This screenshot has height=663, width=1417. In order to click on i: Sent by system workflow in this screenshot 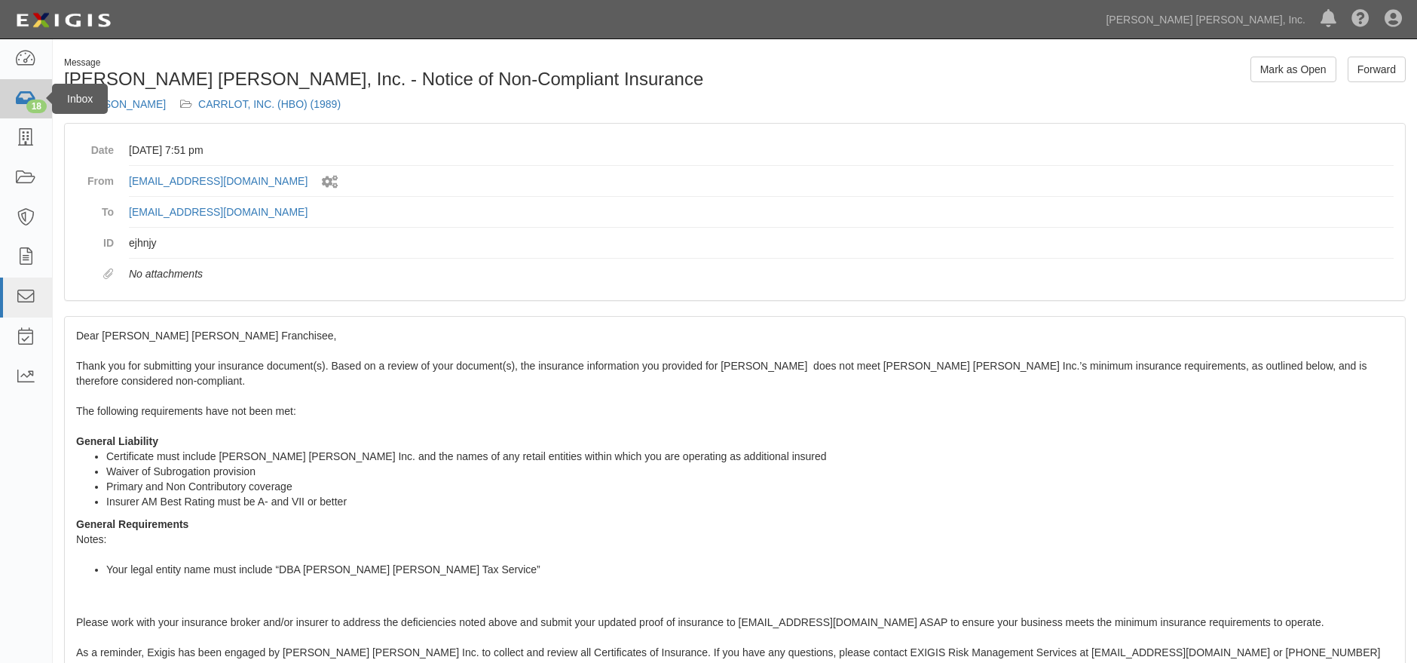, I will do `click(329, 182)`.